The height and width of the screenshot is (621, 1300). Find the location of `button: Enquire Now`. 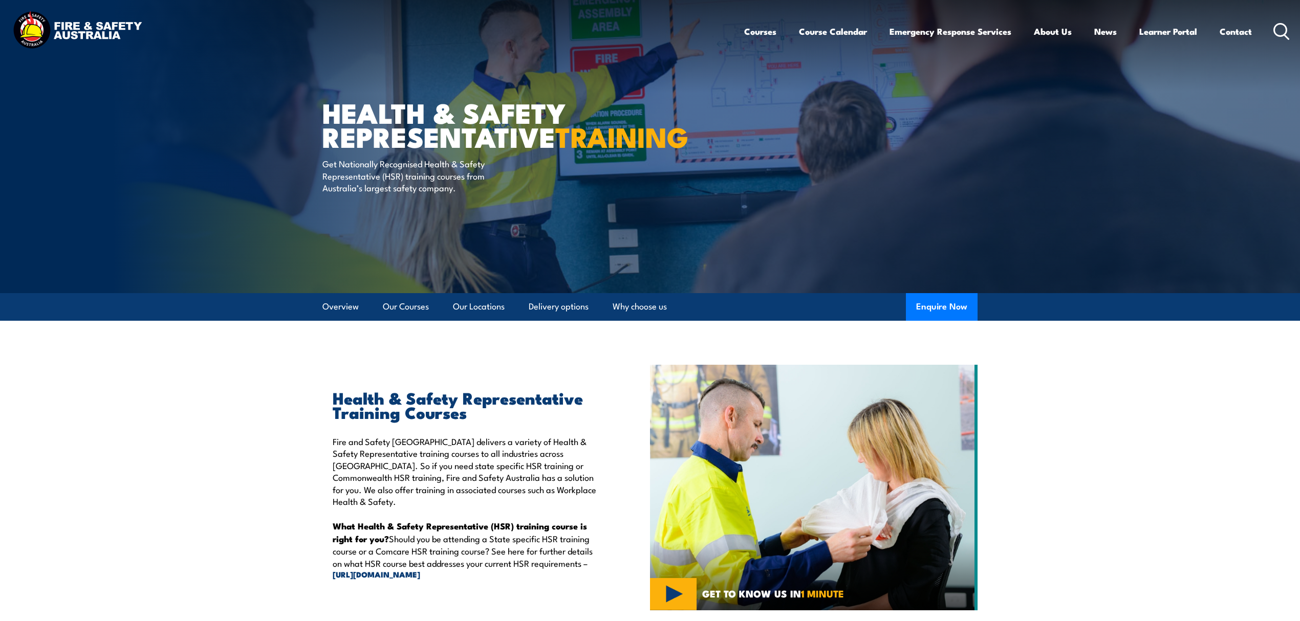

button: Enquire Now is located at coordinates (942, 307).